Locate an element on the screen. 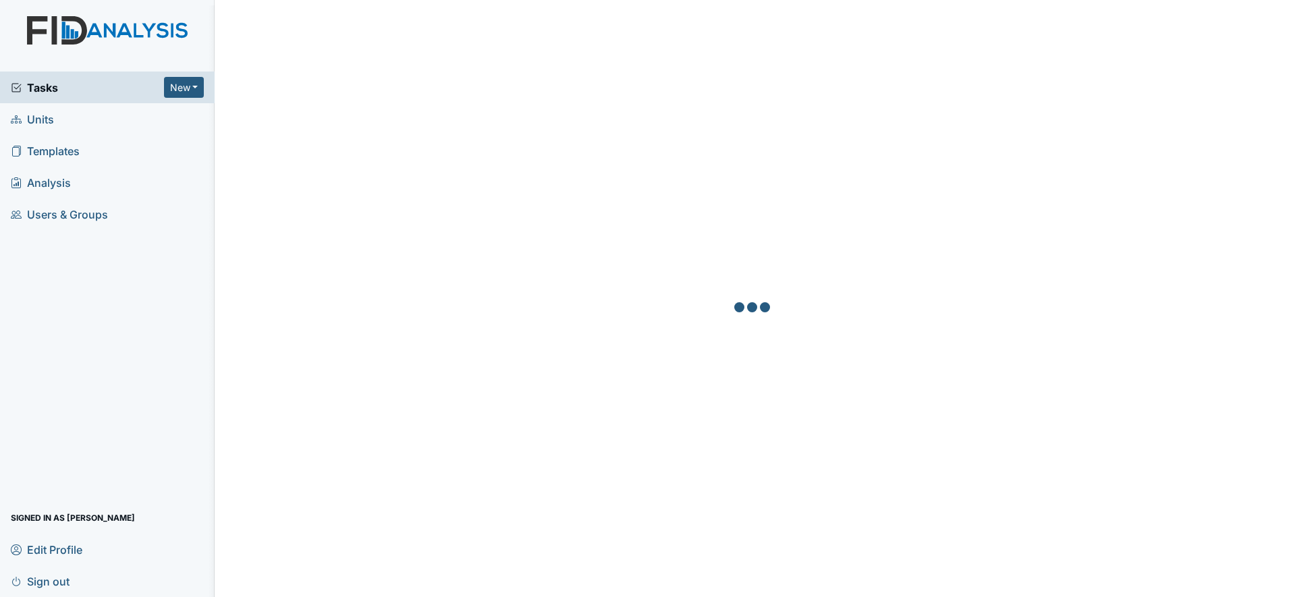 Image resolution: width=1289 pixels, height=597 pixels. span: Analysis is located at coordinates (40, 182).